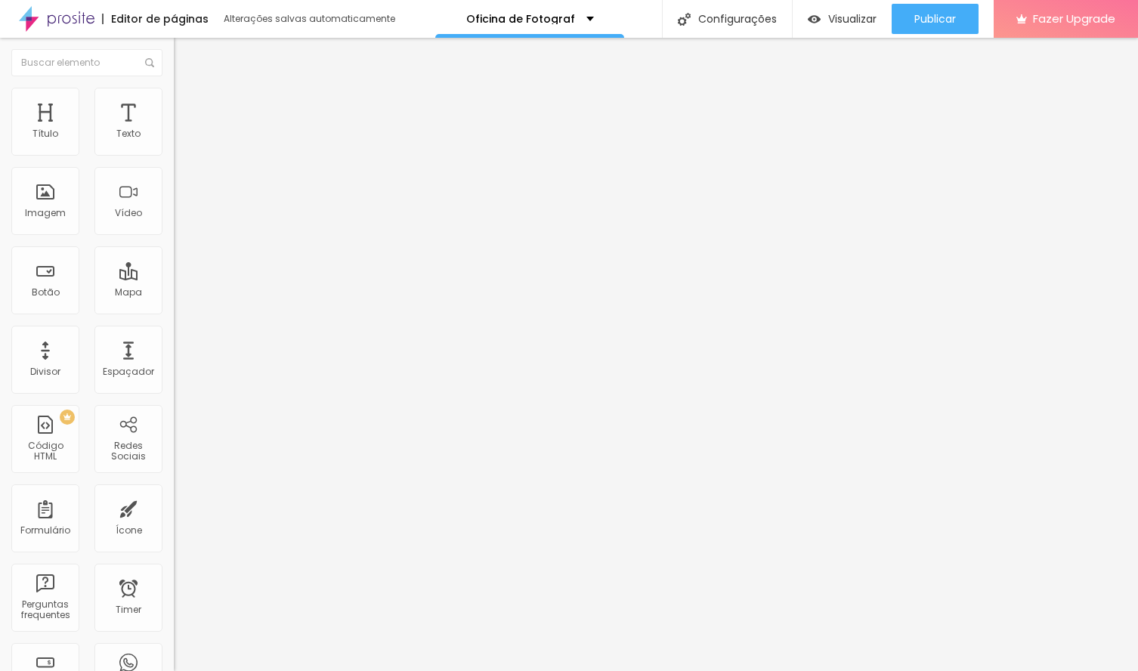  I want to click on div: Mapa, so click(128, 292).